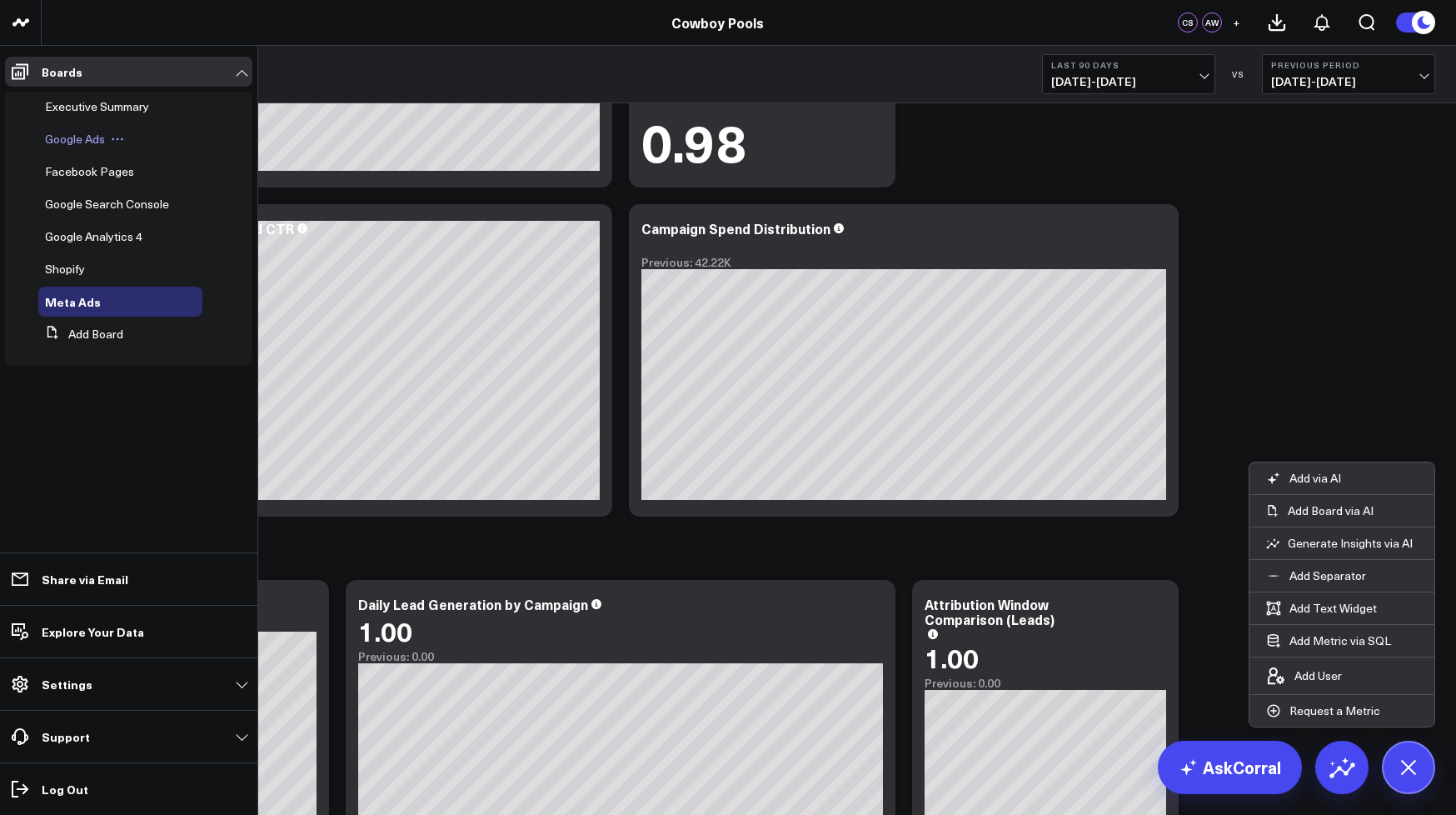  What do you see at coordinates (128, 789) in the screenshot?
I see `a: Log Out` at bounding box center [128, 789].